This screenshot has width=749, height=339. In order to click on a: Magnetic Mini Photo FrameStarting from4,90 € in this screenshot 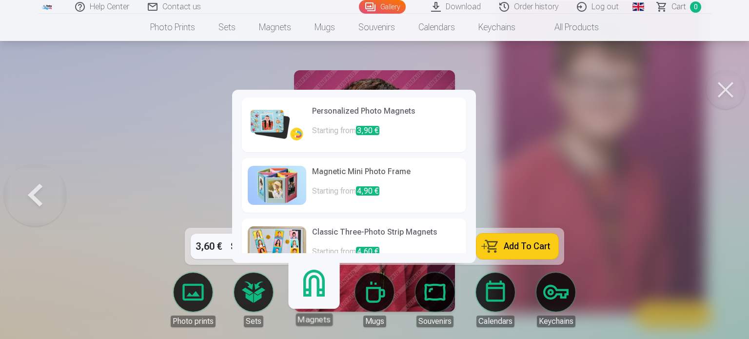, I will do `click(354, 185)`.